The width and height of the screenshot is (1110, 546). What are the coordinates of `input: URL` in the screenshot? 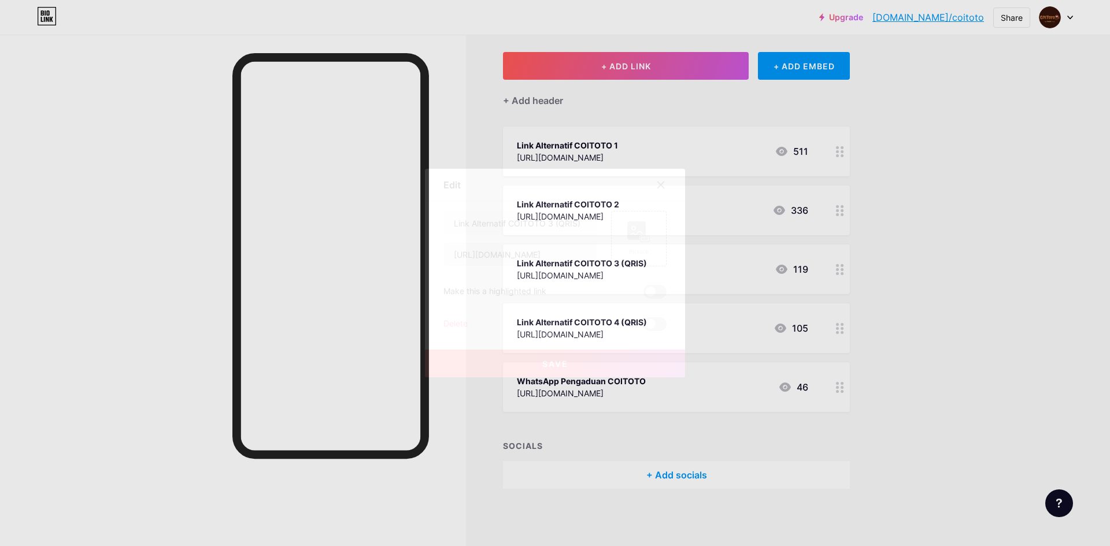 It's located at (520, 254).